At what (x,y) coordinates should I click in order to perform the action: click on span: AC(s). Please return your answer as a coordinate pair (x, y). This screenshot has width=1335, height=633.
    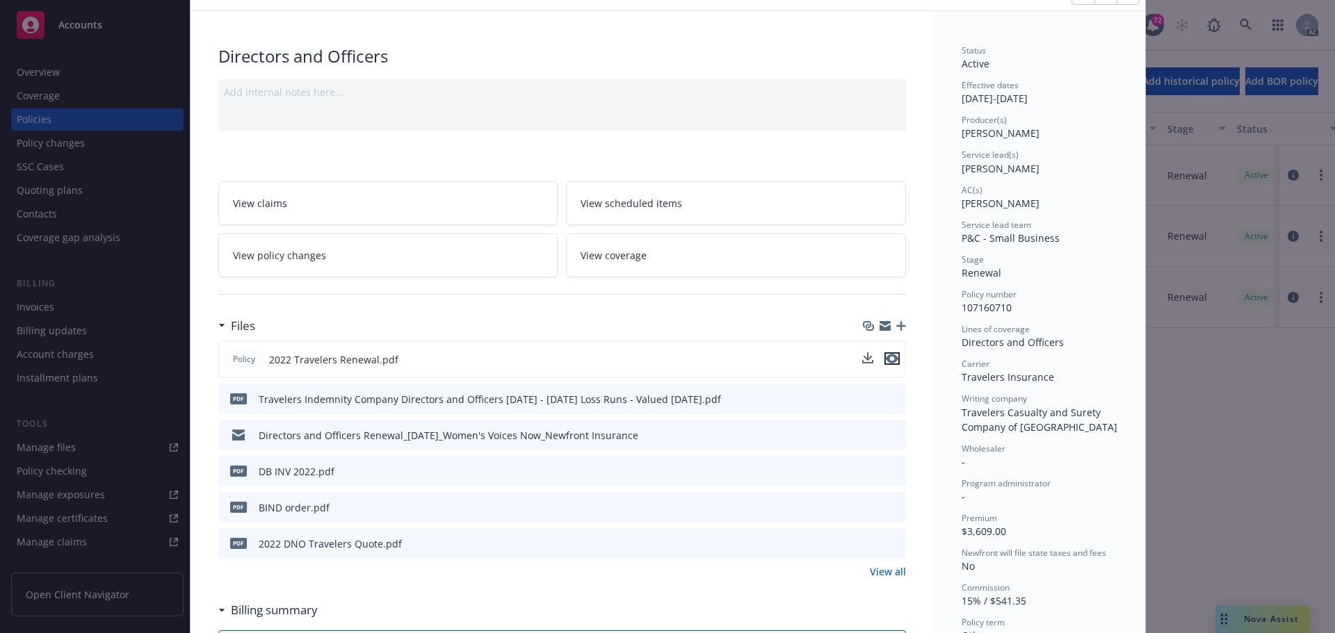
    Looking at the image, I should click on (972, 190).